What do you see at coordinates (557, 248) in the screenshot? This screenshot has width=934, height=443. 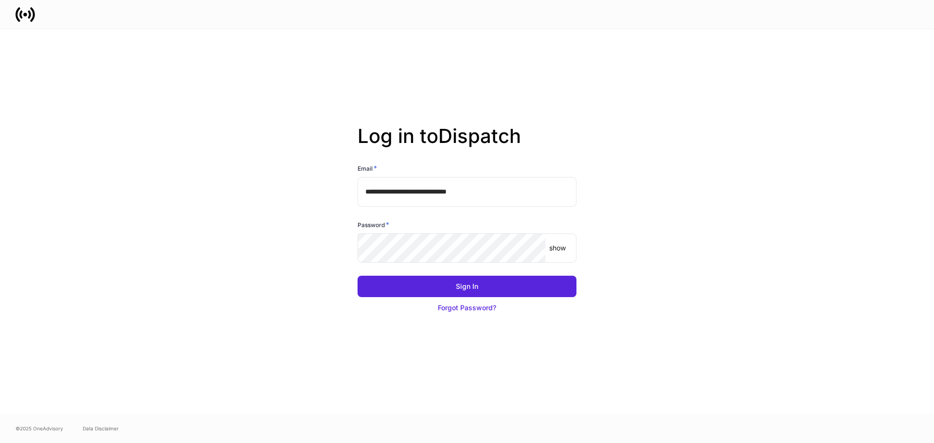 I see `p: show` at bounding box center [557, 248].